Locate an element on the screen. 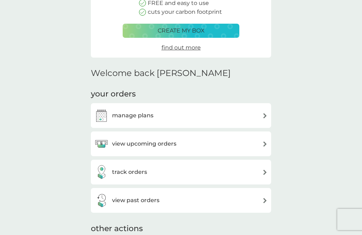 This screenshot has width=362, height=235. h3: manage plans is located at coordinates (133, 116).